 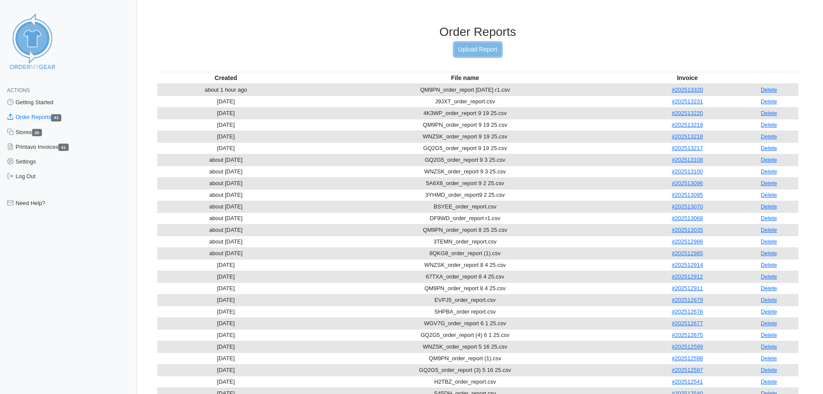 I want to click on td: QM9PN_order_report (1).csv, so click(x=465, y=358).